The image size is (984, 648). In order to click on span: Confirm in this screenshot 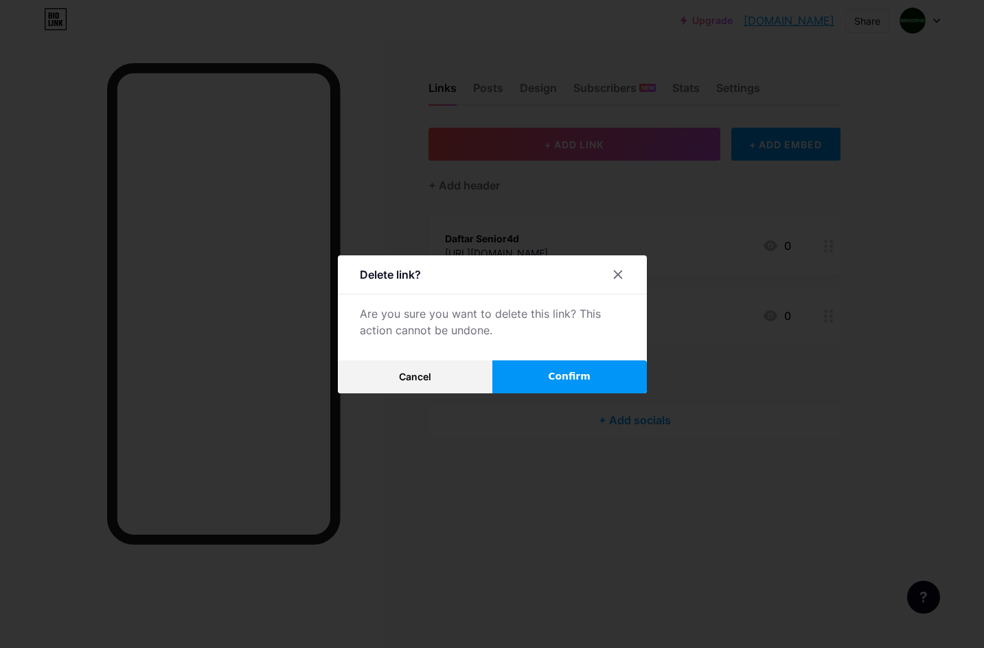, I will do `click(569, 376)`.